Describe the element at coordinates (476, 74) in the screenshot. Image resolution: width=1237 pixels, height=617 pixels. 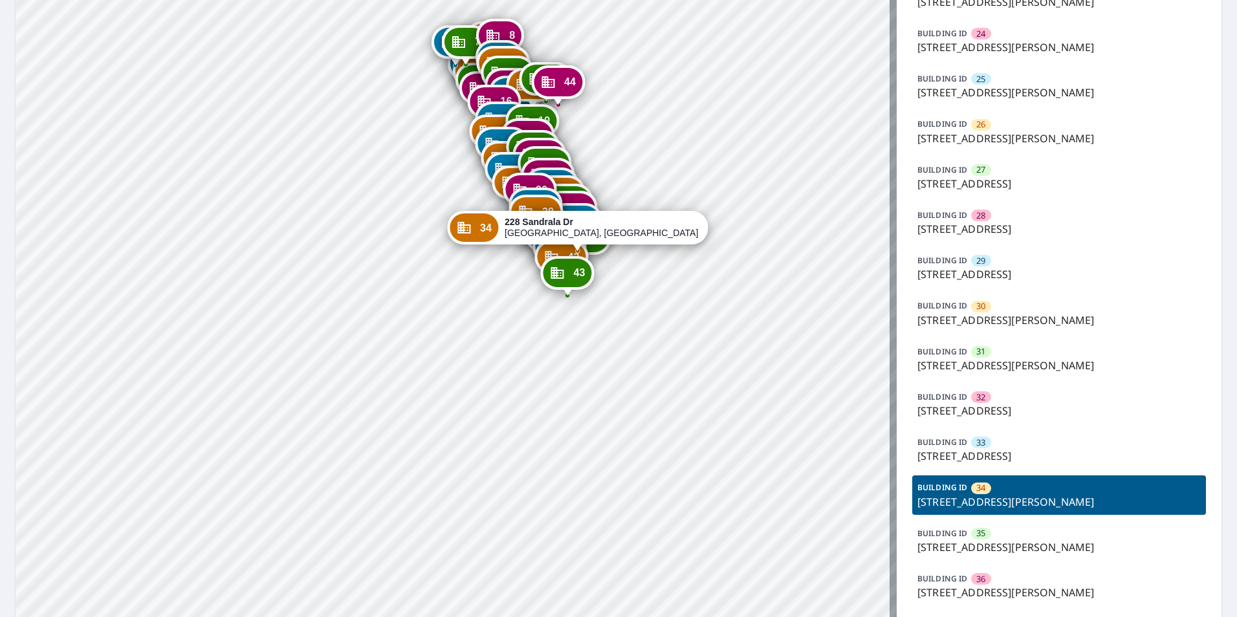
I see `div: Dropped pin, building 2, Commercial property, 91 Sandrala Dr Reynoldsburg, OH 43068` at that location.